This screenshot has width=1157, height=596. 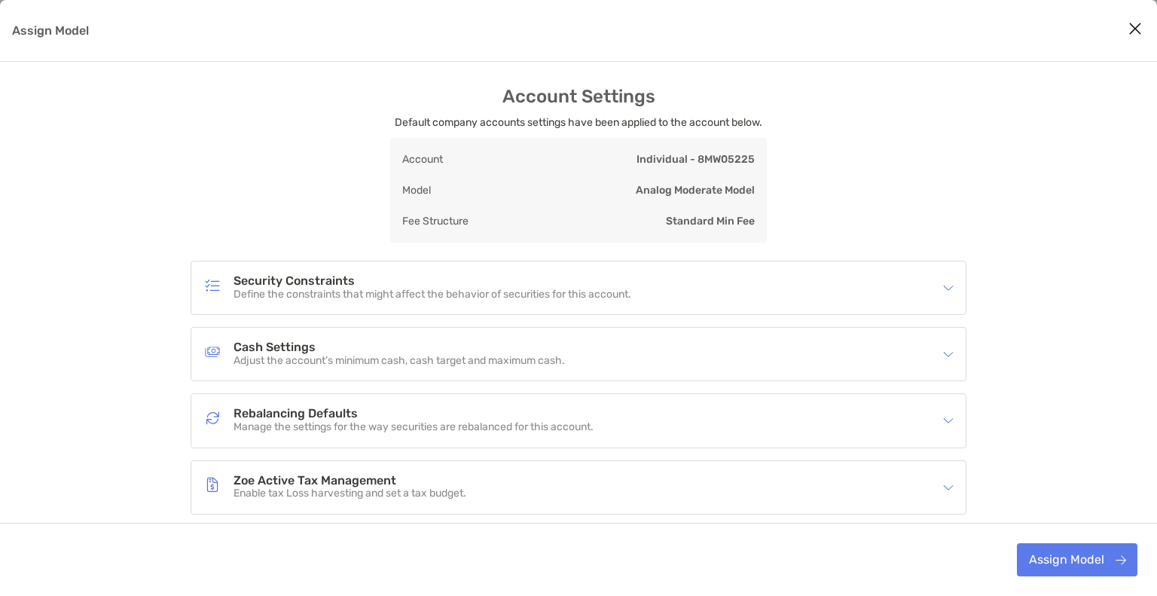 What do you see at coordinates (695, 190) in the screenshot?
I see `p: Analog Moderate Model` at bounding box center [695, 190].